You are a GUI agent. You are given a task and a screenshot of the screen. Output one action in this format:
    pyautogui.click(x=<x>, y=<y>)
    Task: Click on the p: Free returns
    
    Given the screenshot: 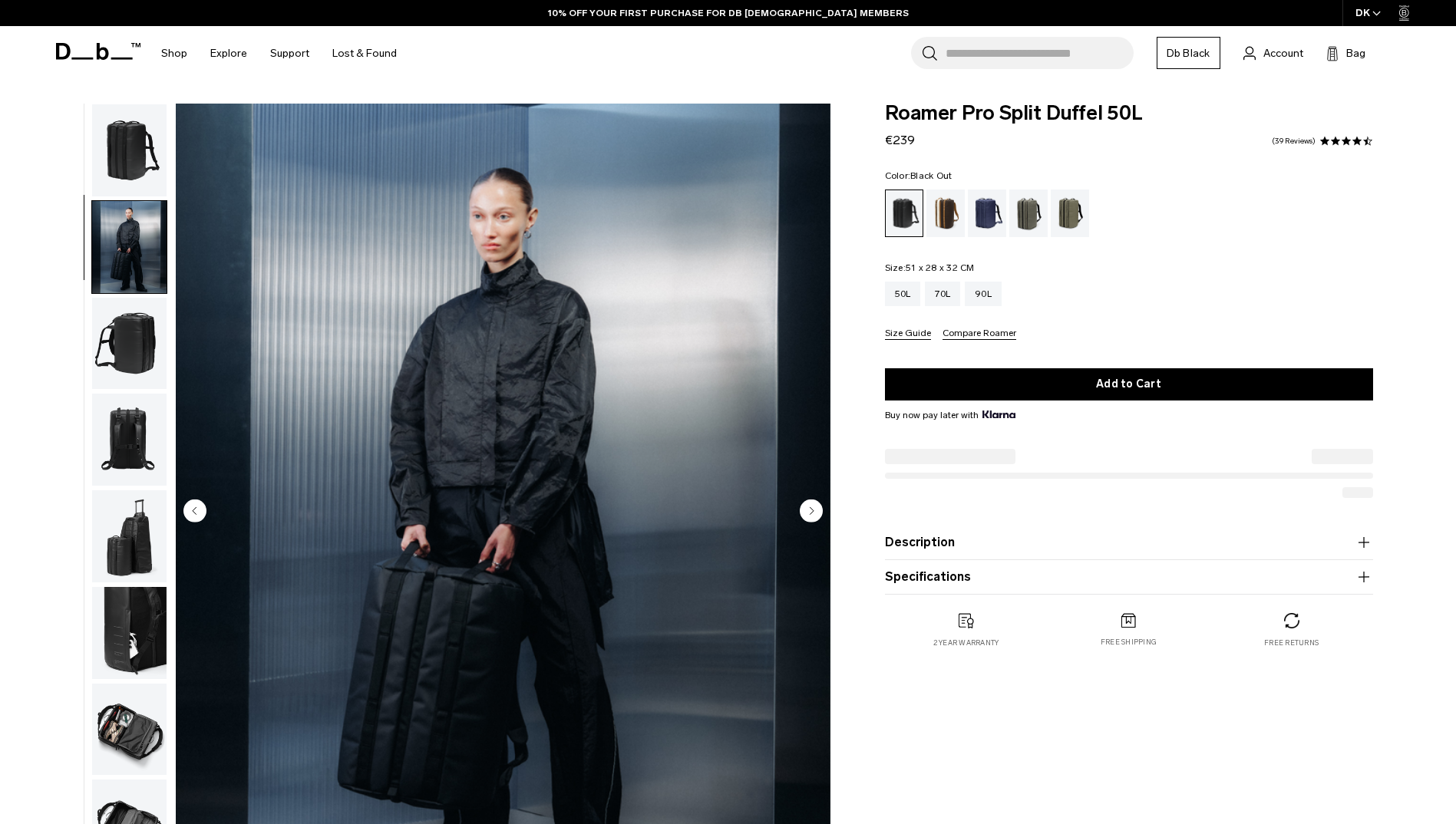 What is the action you would take?
    pyautogui.click(x=1291, y=643)
    